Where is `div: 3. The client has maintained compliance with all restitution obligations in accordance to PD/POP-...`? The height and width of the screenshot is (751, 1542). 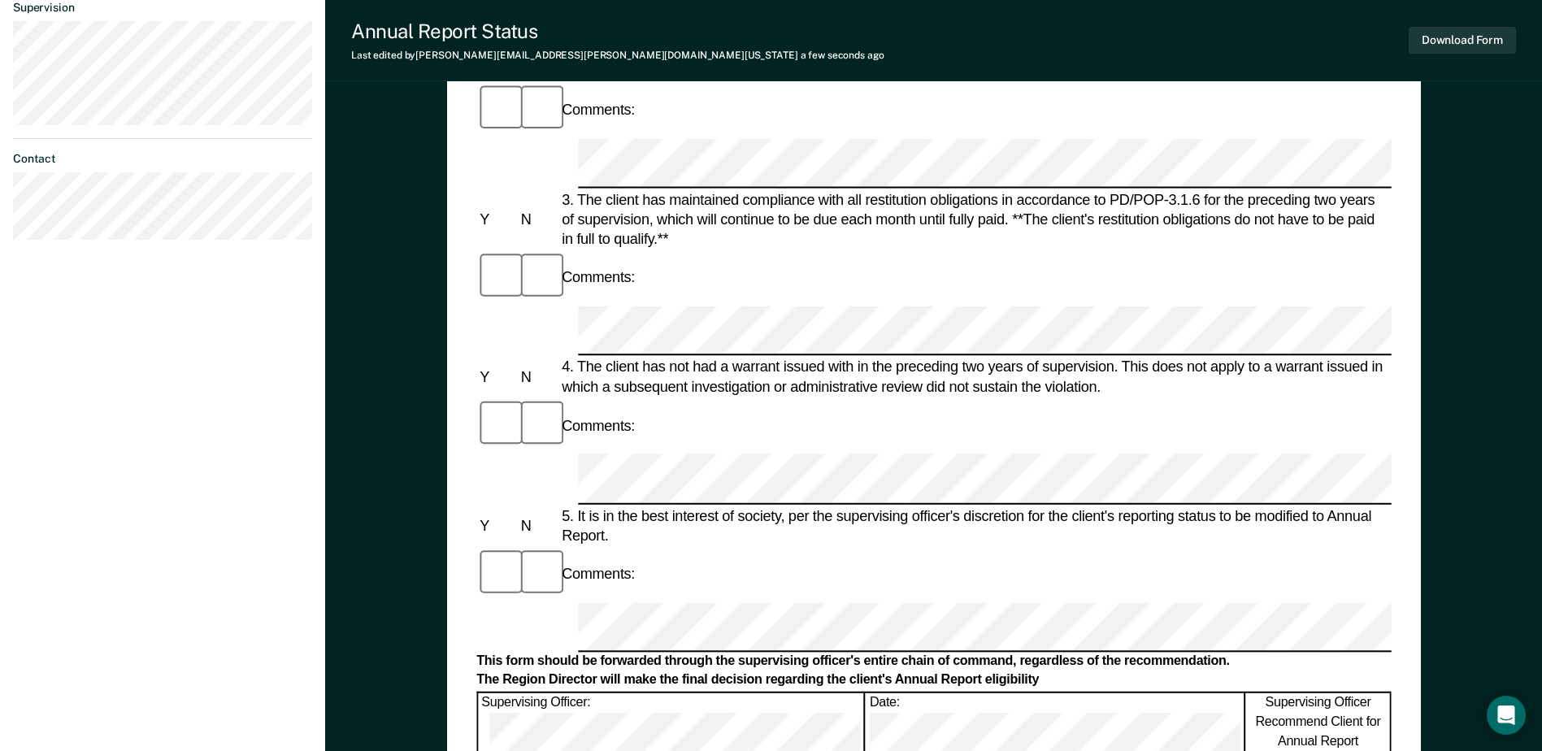
div: 3. The client has maintained compliance with all restitution obligations in accordance to PD/POP-... is located at coordinates (975, 219).